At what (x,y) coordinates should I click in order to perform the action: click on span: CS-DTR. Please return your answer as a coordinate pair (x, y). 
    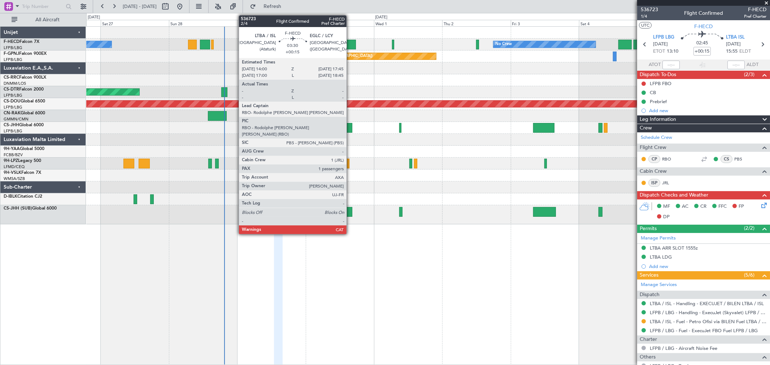
    Looking at the image, I should click on (11, 89).